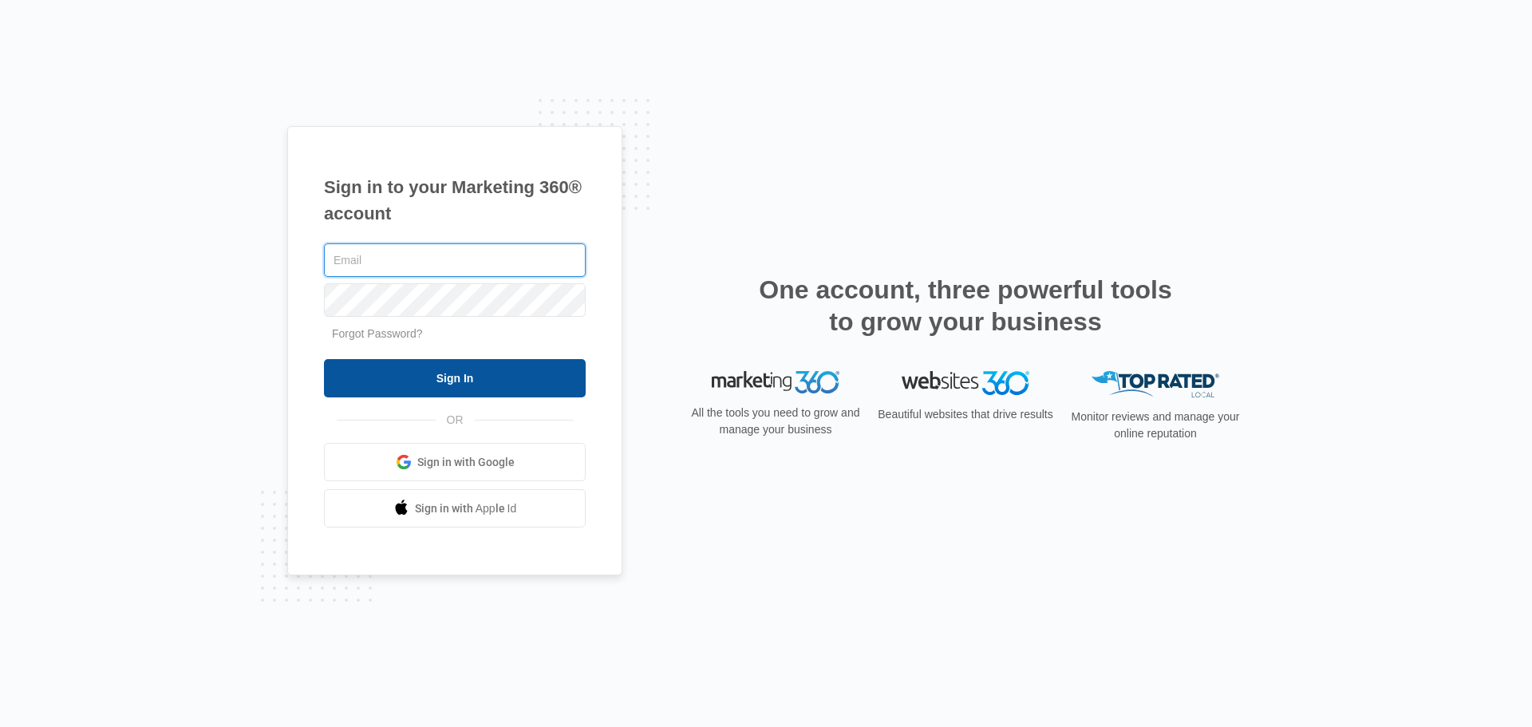  I want to click on span: OR, so click(455, 420).